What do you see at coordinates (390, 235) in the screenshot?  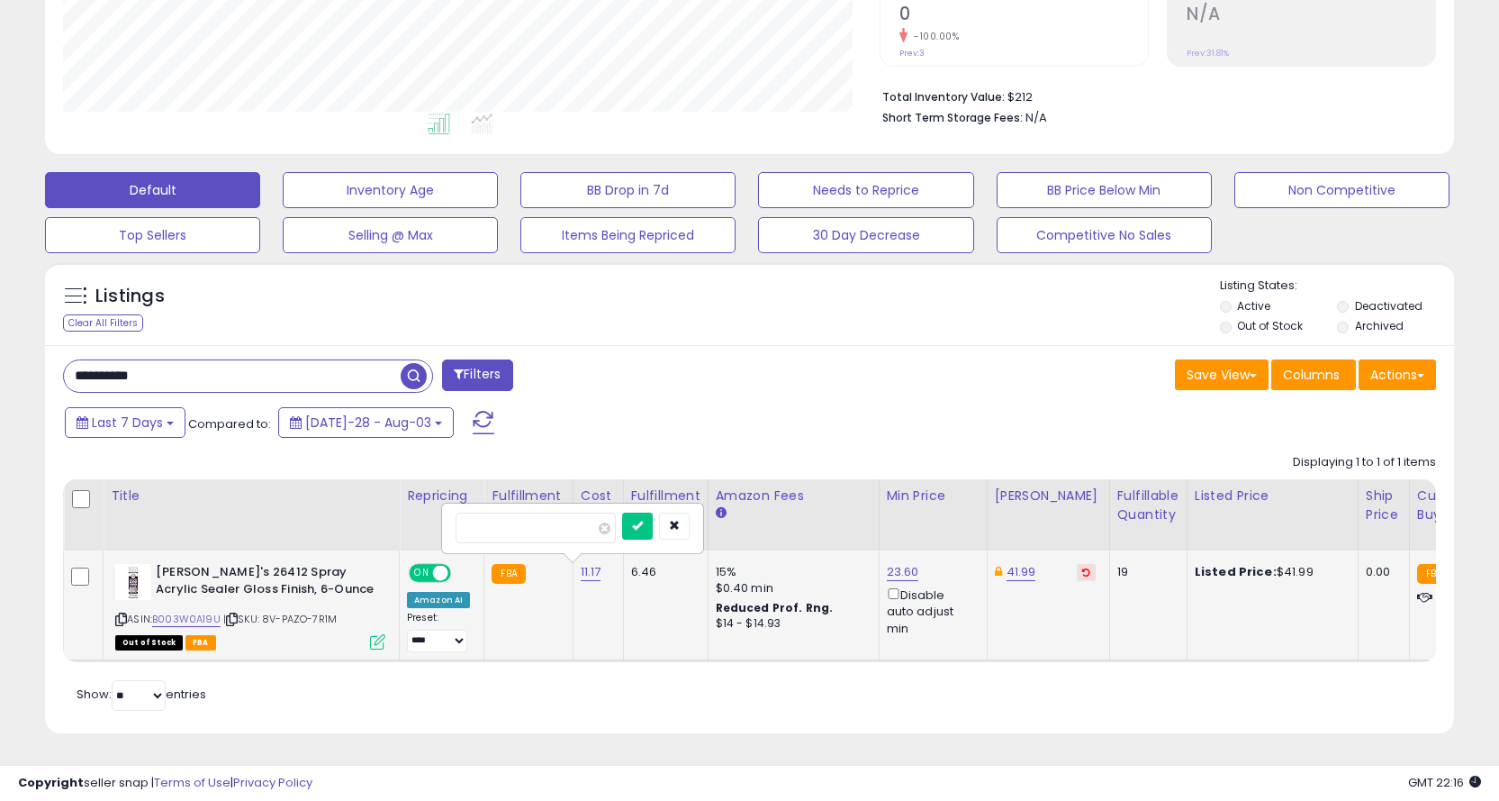 I see `button: Selling @ Max` at bounding box center [390, 235].